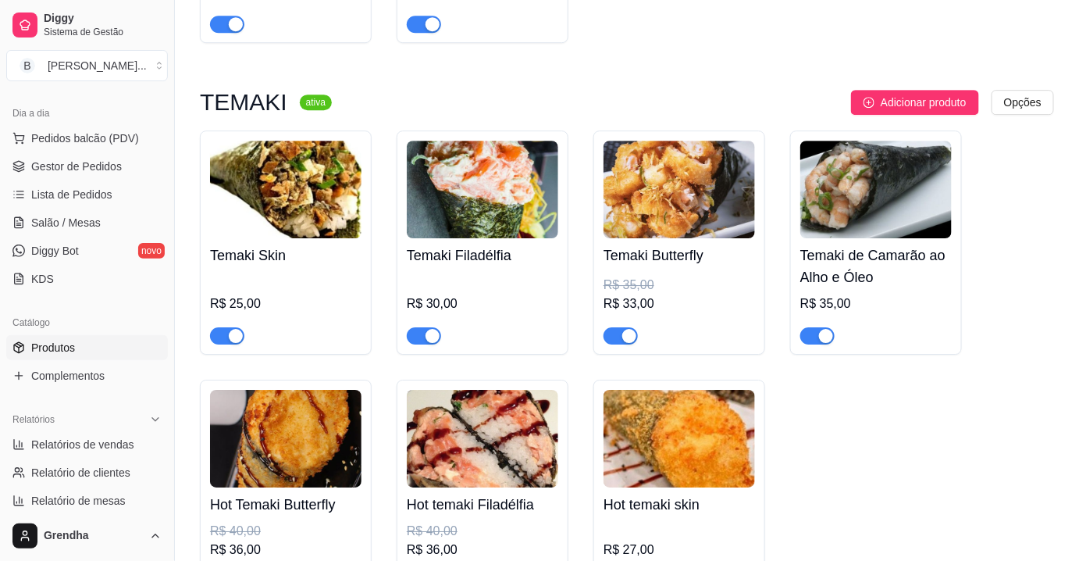 The height and width of the screenshot is (561, 1079). Describe the element at coordinates (483, 304) in the screenshot. I see `div: R$ 30,00` at that location.